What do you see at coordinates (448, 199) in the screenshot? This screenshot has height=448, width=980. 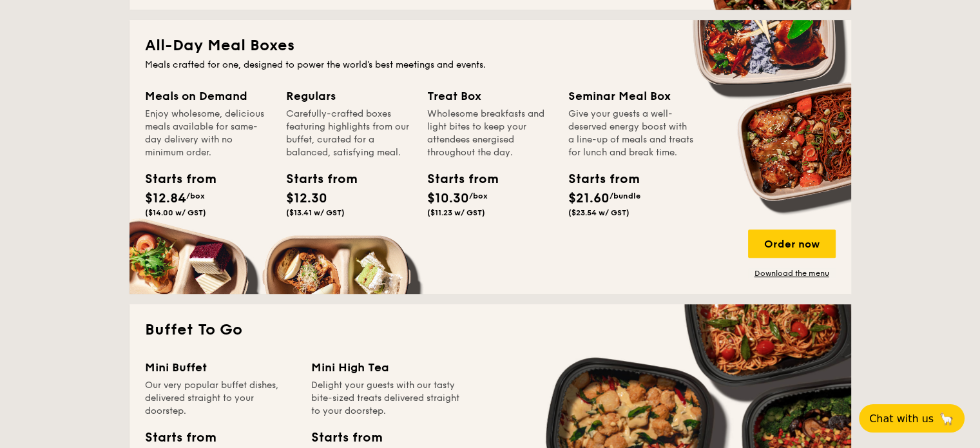 I see `span: $10.30` at bounding box center [448, 199].